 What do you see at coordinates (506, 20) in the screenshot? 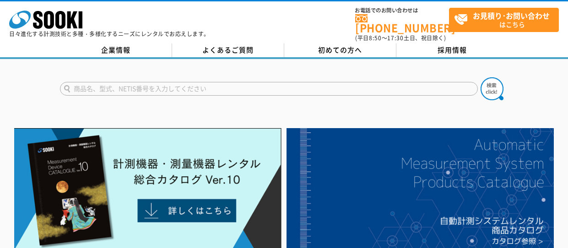
I see `span: はこちら` at bounding box center [506, 20].